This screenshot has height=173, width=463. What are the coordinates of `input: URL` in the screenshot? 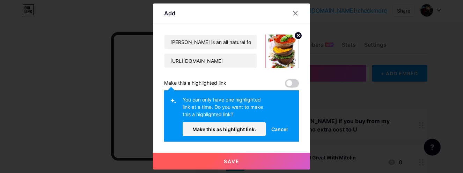 It's located at (211, 61).